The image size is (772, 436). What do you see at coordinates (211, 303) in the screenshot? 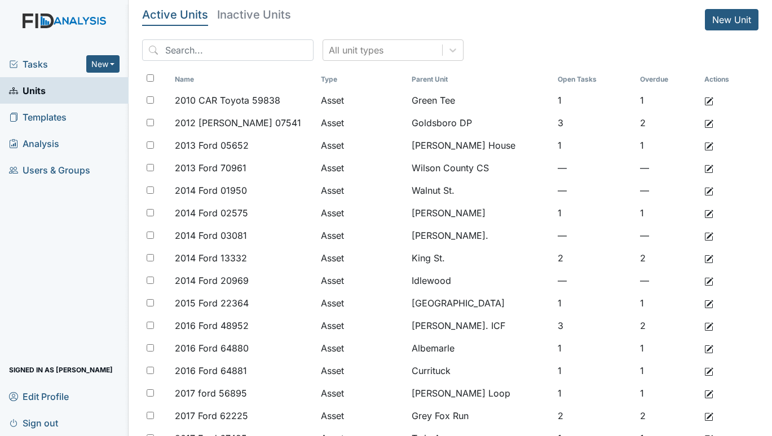
I see `span: 2015 Ford 22364` at bounding box center [211, 303].